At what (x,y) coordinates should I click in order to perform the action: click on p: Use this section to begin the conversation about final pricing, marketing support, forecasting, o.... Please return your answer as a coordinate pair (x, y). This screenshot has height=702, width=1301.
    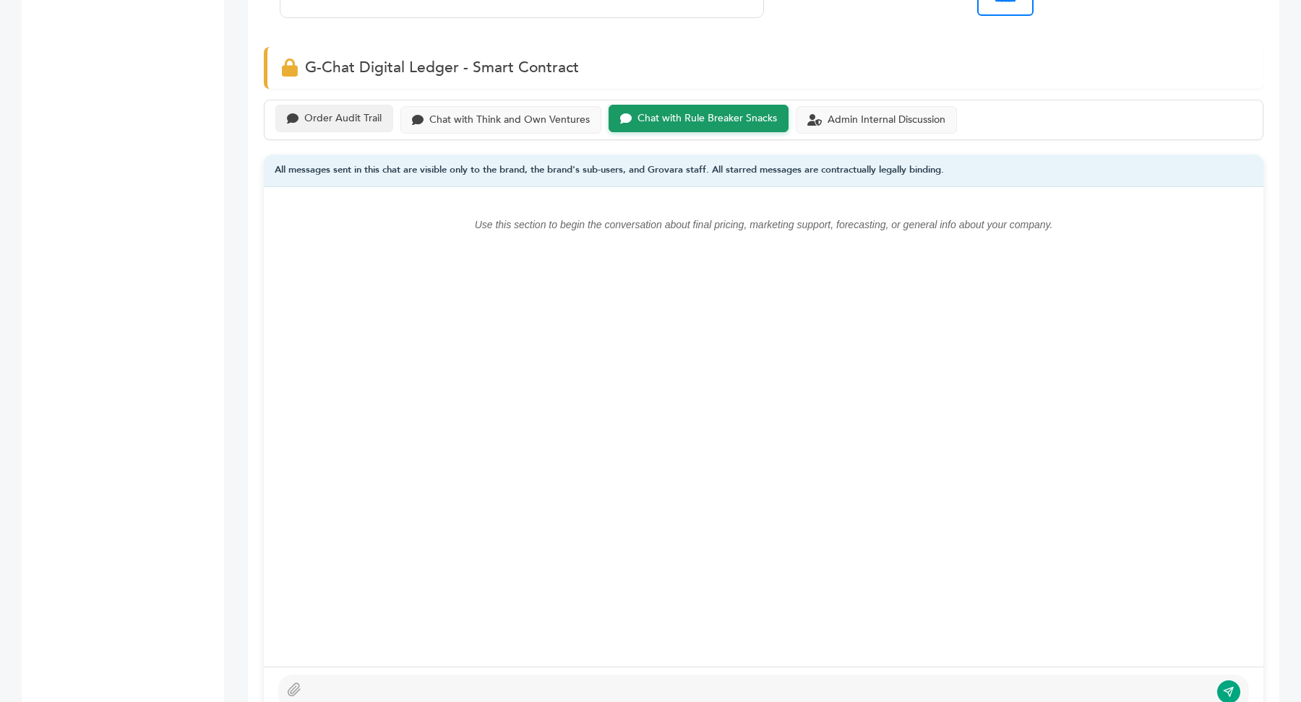
    Looking at the image, I should click on (763, 225).